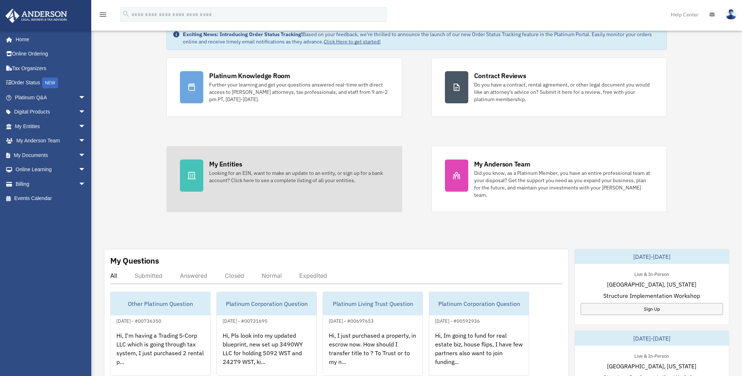 This screenshot has width=742, height=376. I want to click on div: My Anderson Team, so click(502, 164).